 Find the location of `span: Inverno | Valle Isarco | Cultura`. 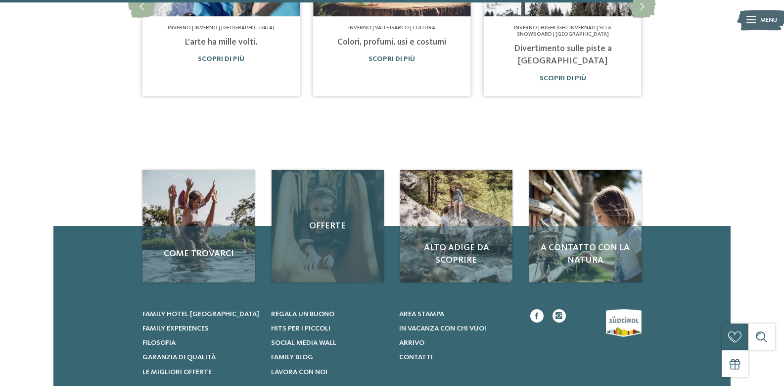

span: Inverno | Valle Isarco | Cultura is located at coordinates (392, 28).